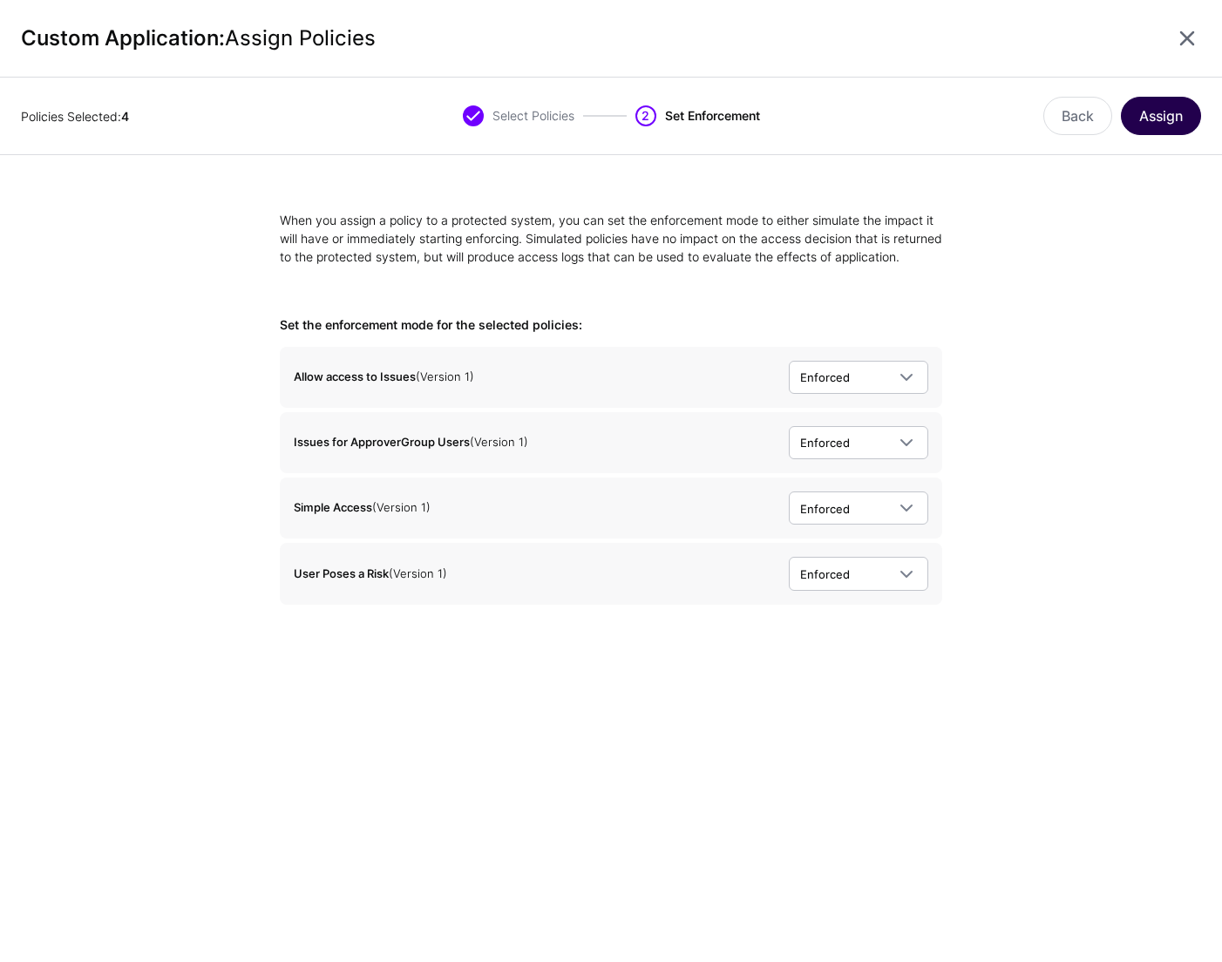  I want to click on span: 2, so click(646, 116).